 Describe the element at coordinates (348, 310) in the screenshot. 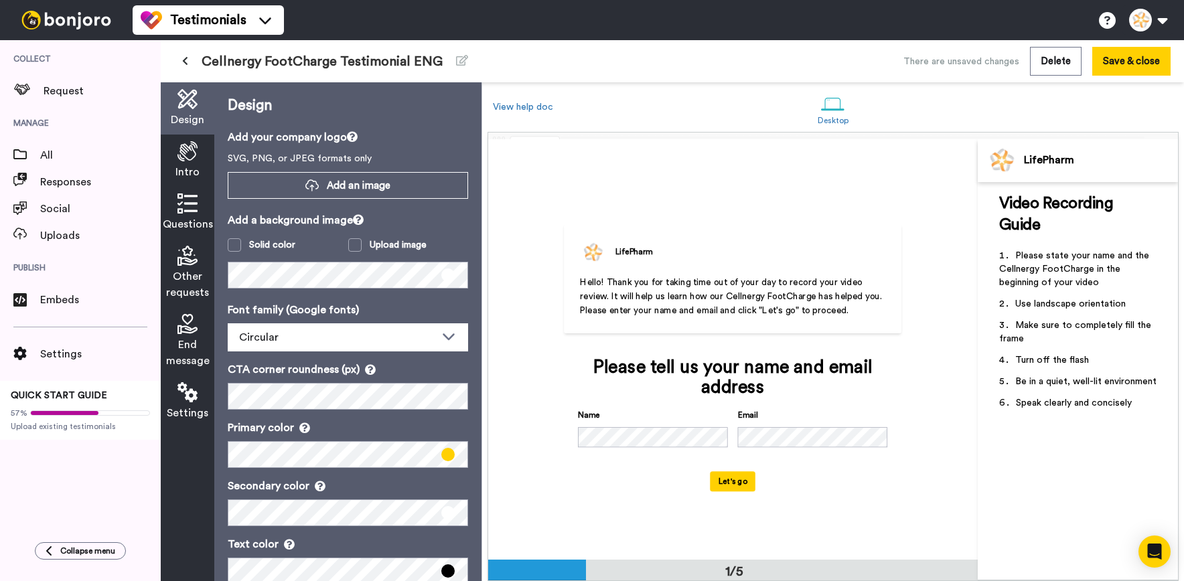

I see `p: Font family (Google fonts)` at that location.